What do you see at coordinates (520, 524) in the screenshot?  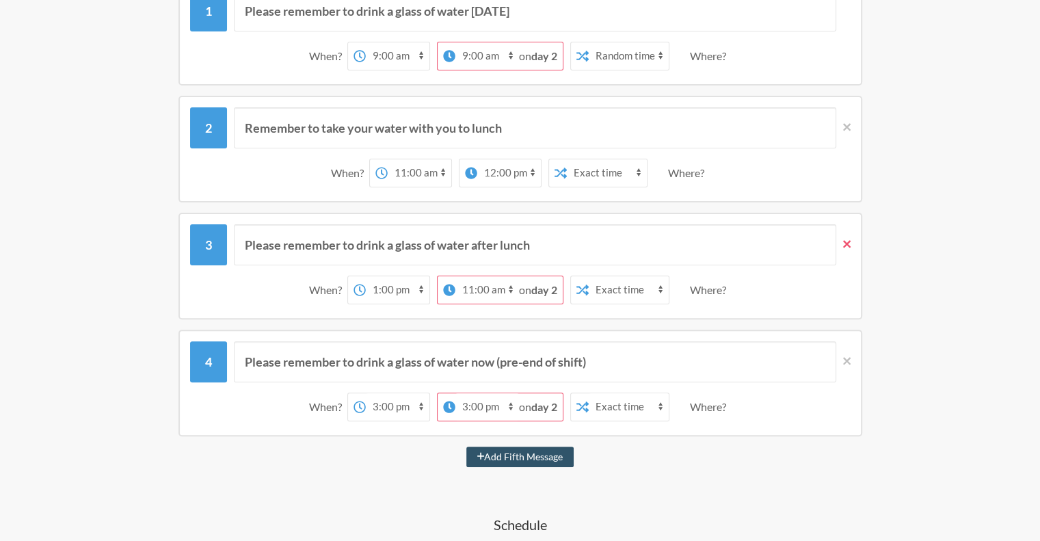 I see `h4: Schedule` at bounding box center [520, 524].